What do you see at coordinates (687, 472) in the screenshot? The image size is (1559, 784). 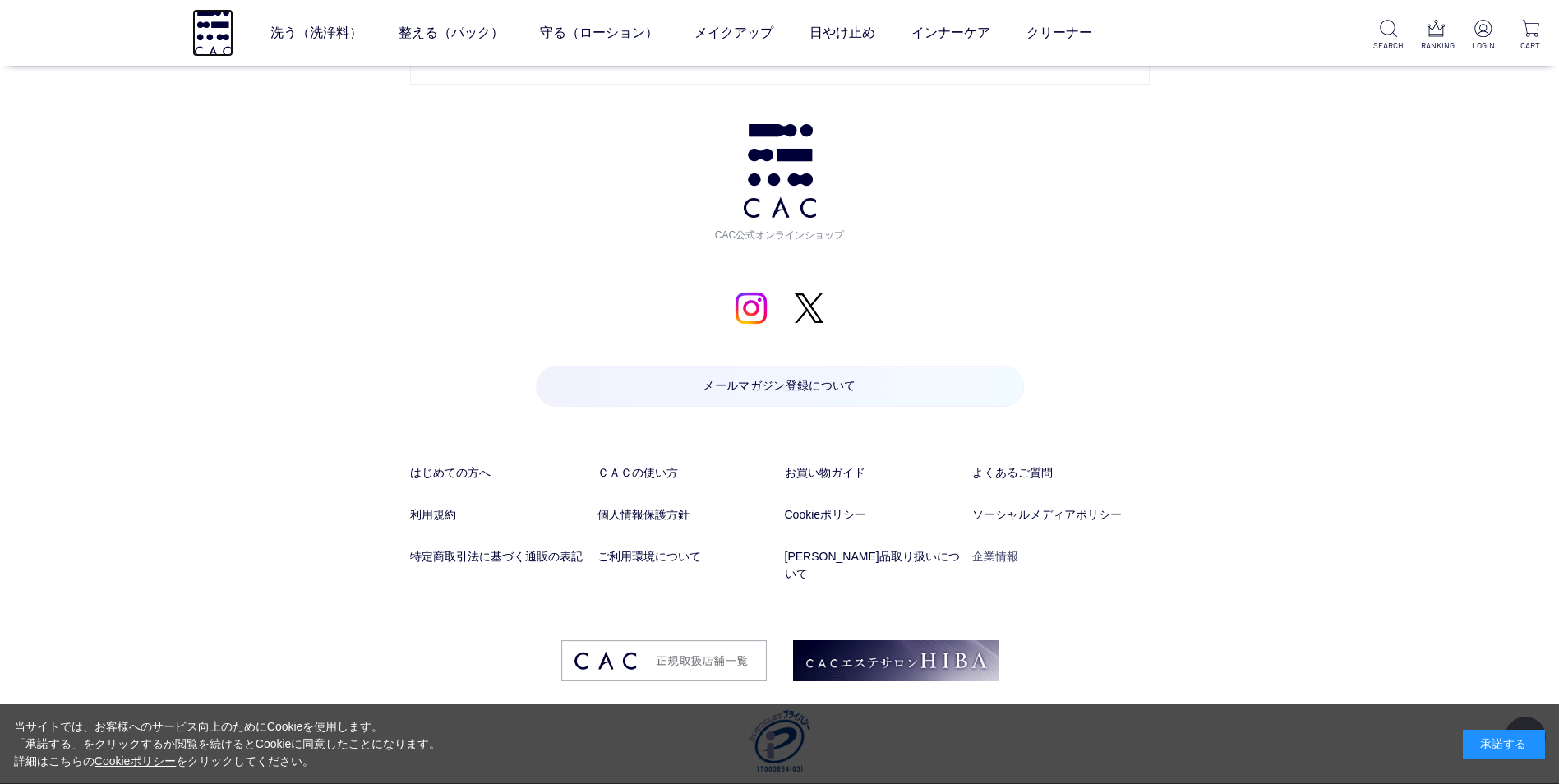 I see `a: ＣＡＣの使い方` at bounding box center [687, 472].